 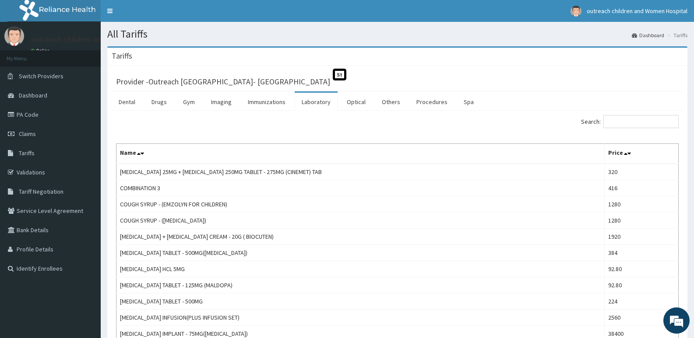 What do you see at coordinates (641, 172) in the screenshot?
I see `td: 320` at bounding box center [641, 172].